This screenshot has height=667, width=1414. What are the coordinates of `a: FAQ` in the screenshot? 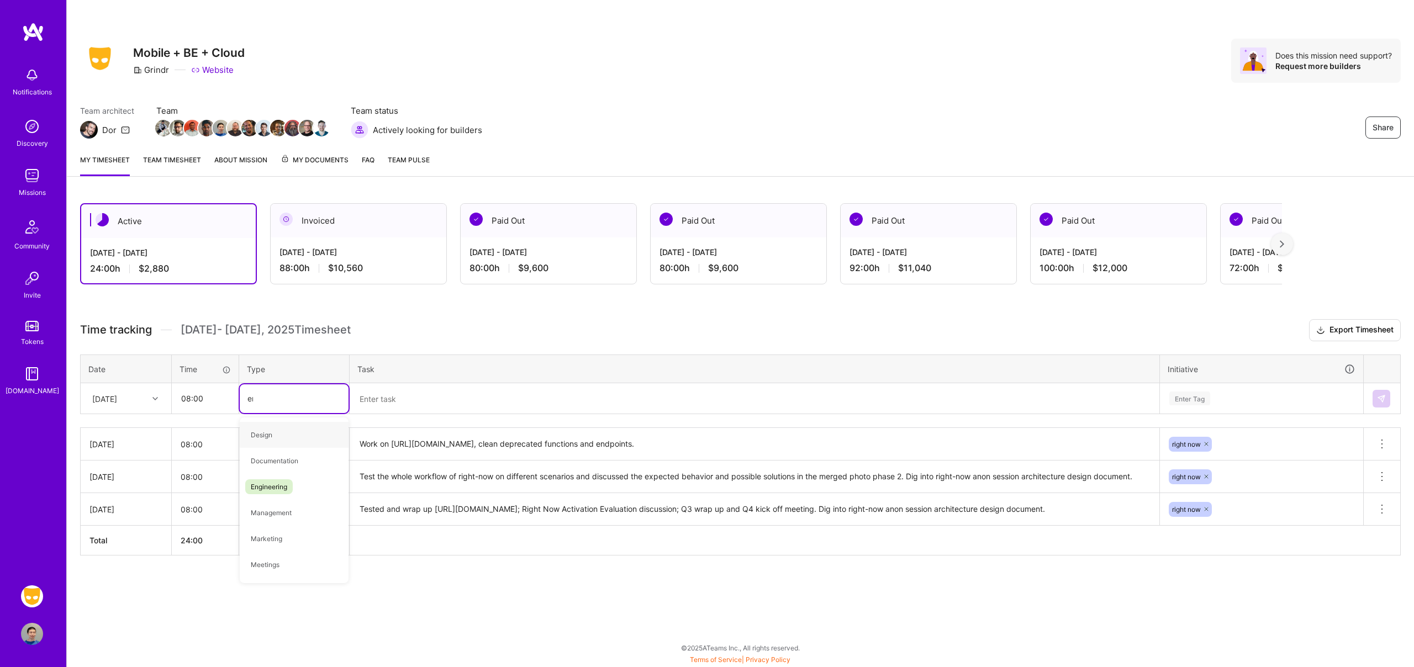 It's located at (368, 165).